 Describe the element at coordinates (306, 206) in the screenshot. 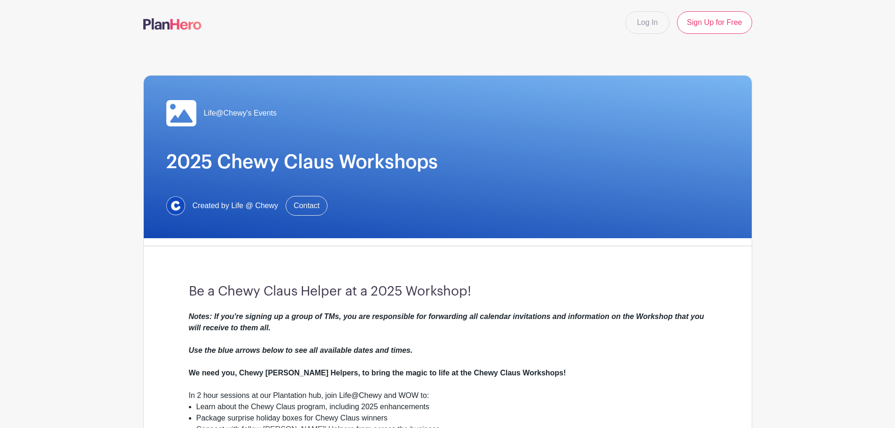

I see `a: Contact` at that location.